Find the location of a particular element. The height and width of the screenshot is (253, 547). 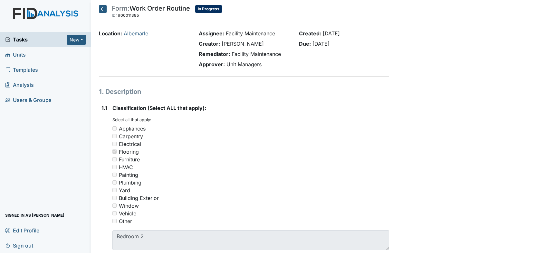

input: Building Exterior is located at coordinates (114, 198).